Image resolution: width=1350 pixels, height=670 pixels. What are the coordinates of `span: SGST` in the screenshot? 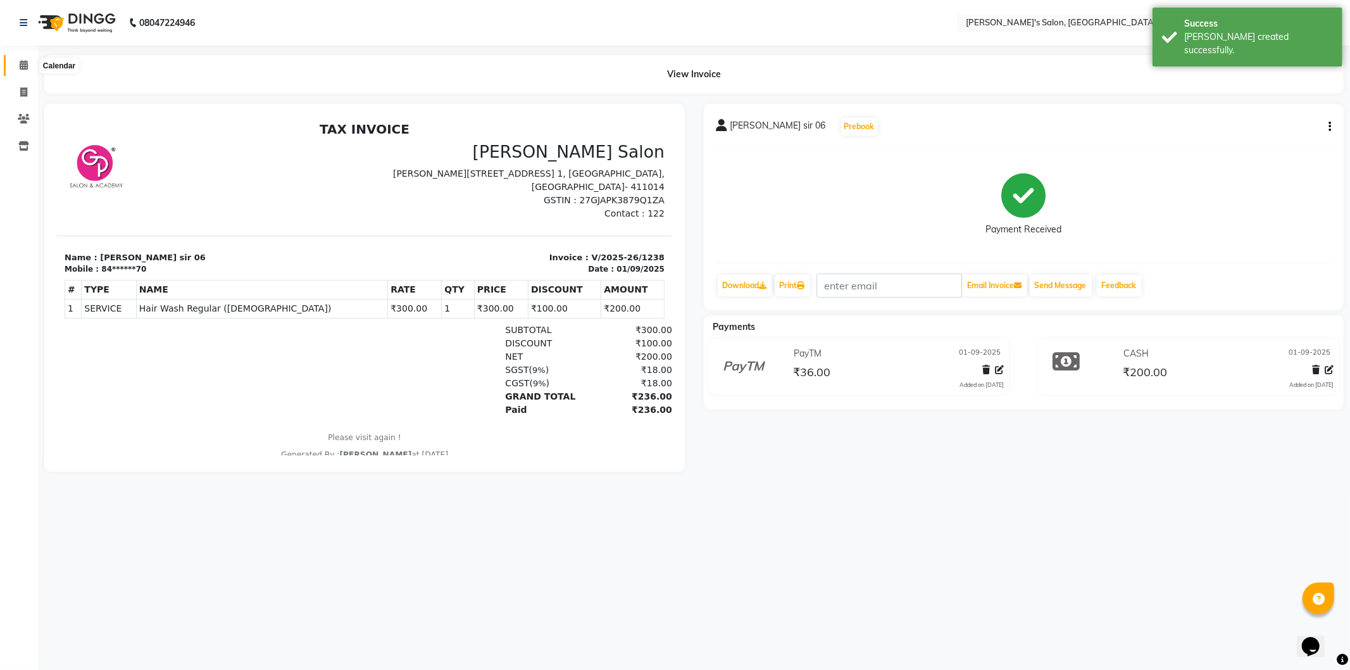 It's located at (460, 253).